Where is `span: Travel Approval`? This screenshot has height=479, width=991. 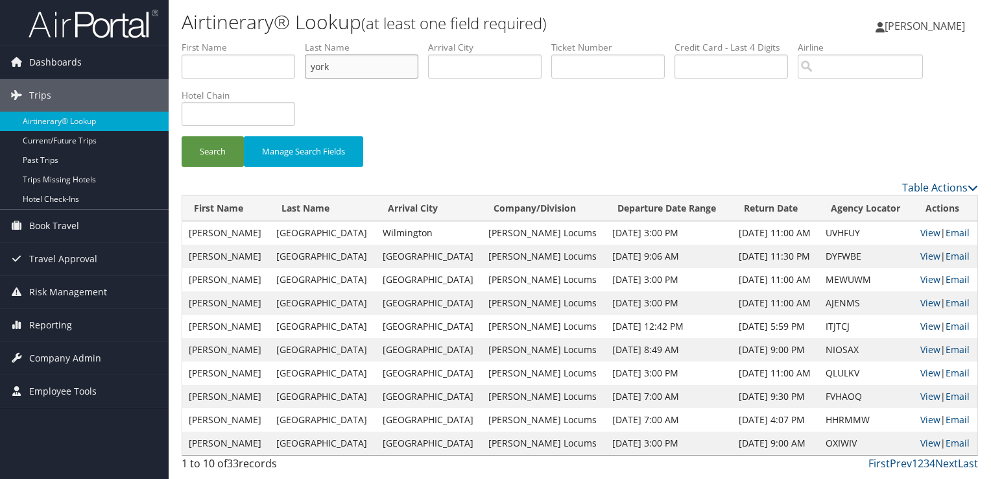
span: Travel Approval is located at coordinates (63, 259).